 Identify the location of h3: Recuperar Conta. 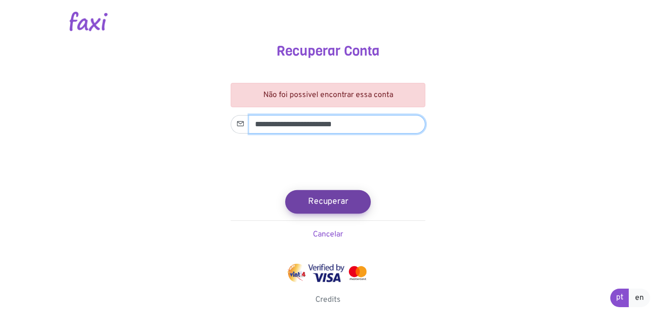
(328, 51).